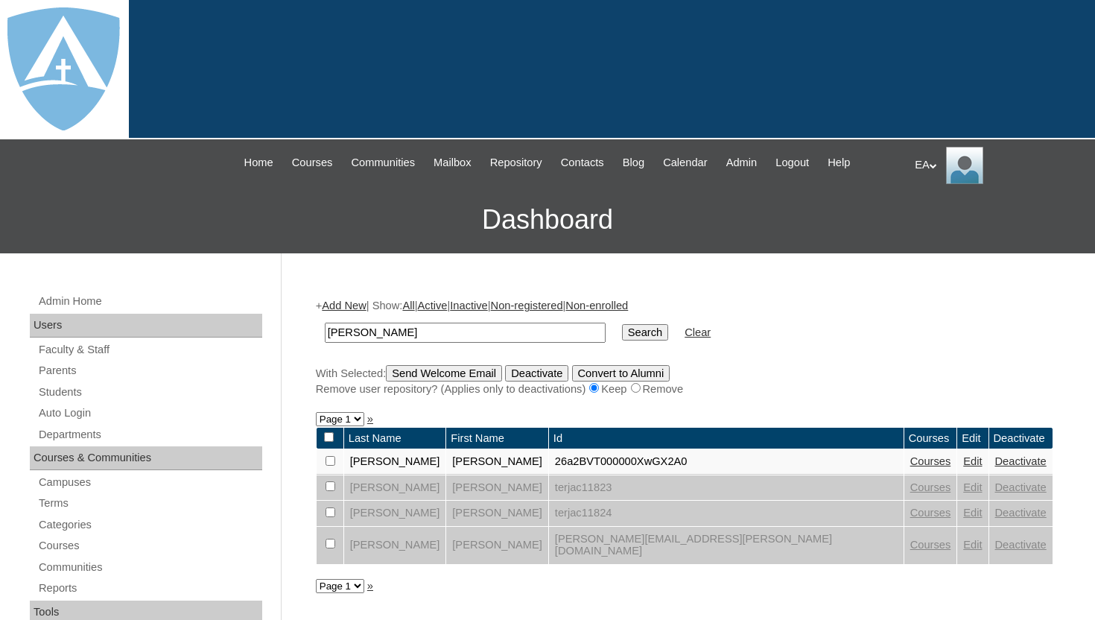 This screenshot has height=620, width=1095. What do you see at coordinates (497, 438) in the screenshot?
I see `td: First Name` at bounding box center [497, 438].